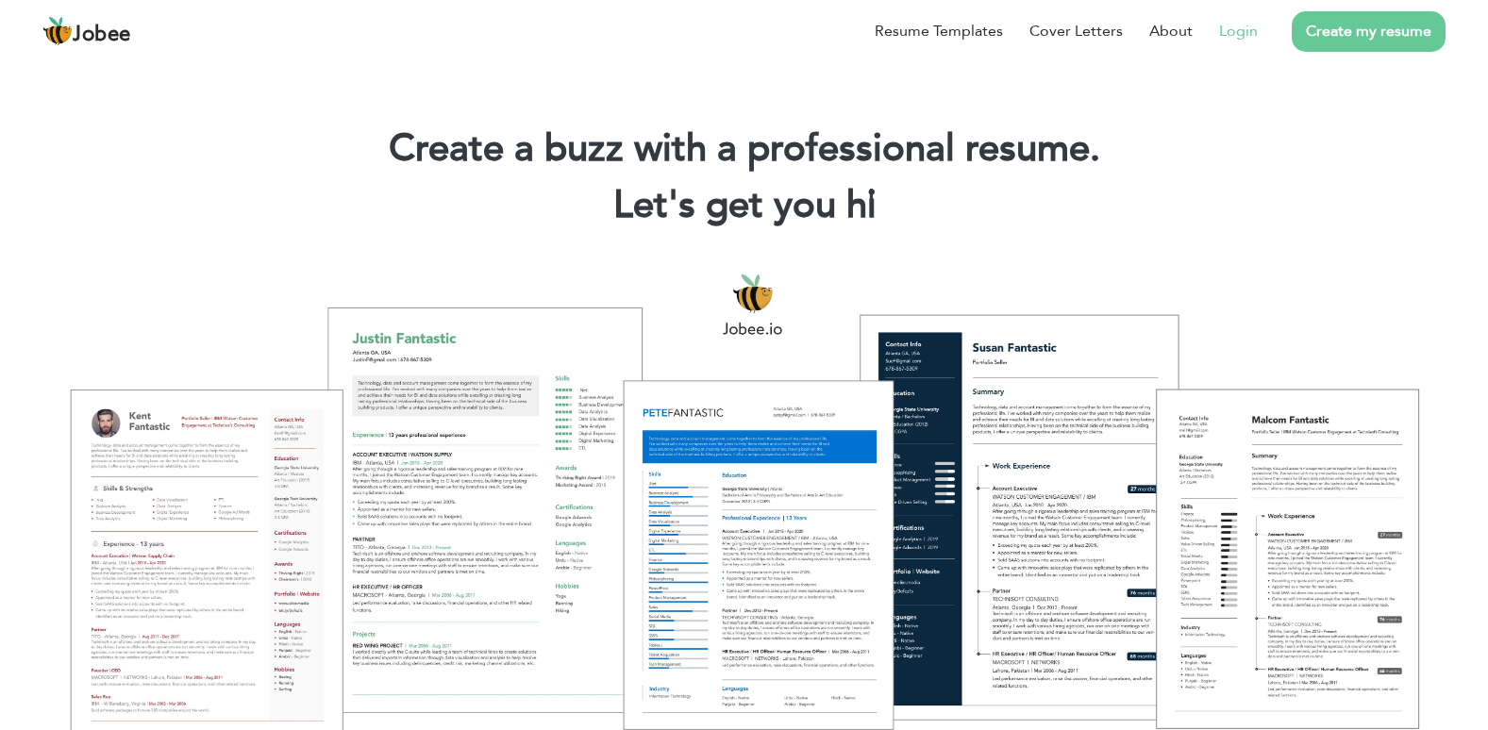 This screenshot has width=1488, height=730. Describe the element at coordinates (58, 31) in the screenshot. I see `img: jobee.io` at that location.